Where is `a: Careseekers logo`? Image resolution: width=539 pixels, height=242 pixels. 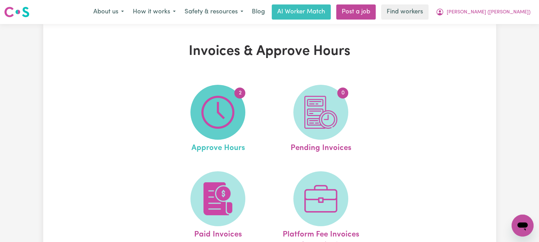 a: Careseekers logo is located at coordinates (17, 12).